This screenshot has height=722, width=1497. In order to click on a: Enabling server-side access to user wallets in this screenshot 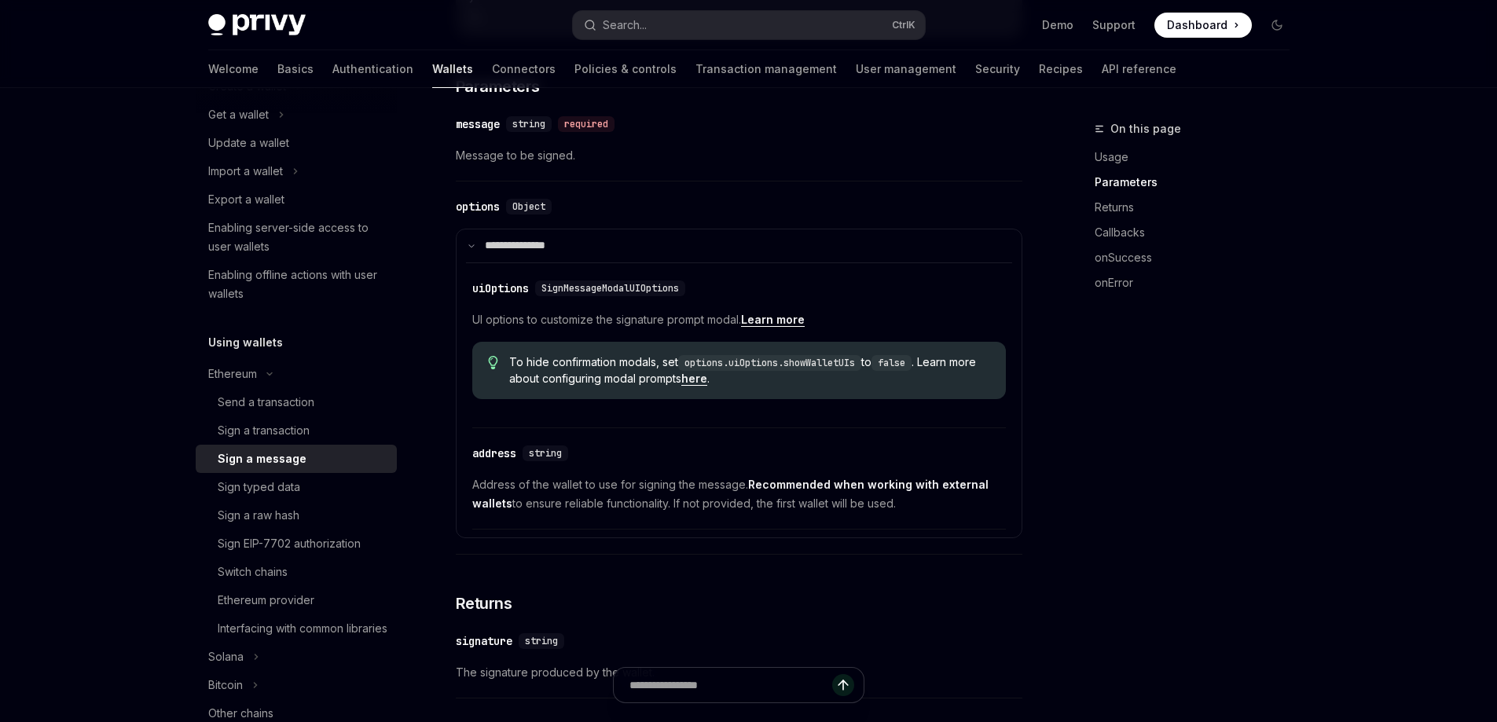, I will do `click(296, 237)`.